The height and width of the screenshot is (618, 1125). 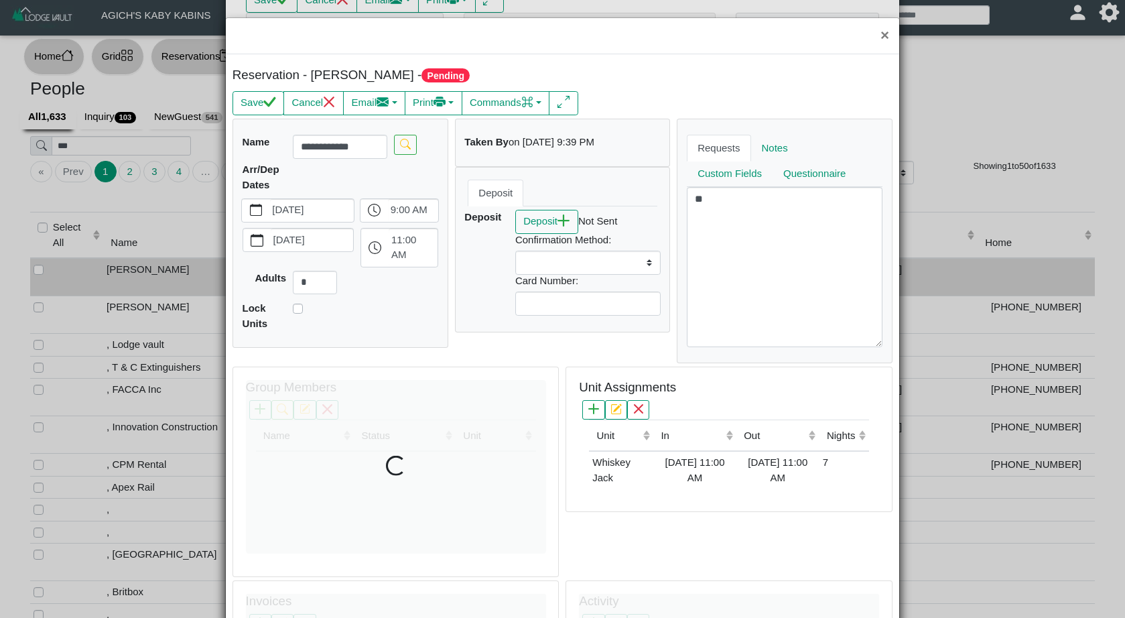 I want to click on a: Requests, so click(x=718, y=148).